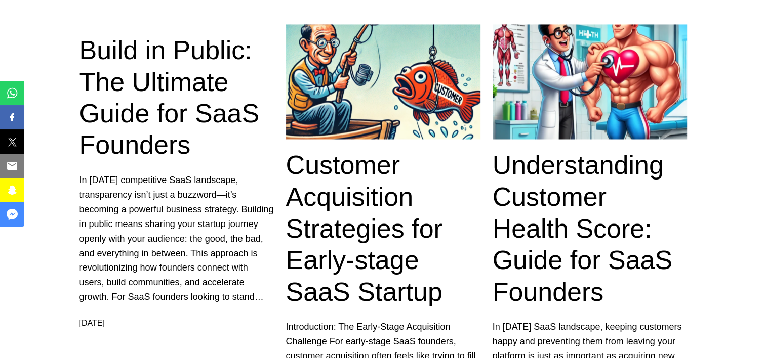 This screenshot has height=358, width=766. What do you see at coordinates (590, 81) in the screenshot?
I see `img: Understanding Customer Health Score: Guide for SaaS Founders` at bounding box center [590, 81].